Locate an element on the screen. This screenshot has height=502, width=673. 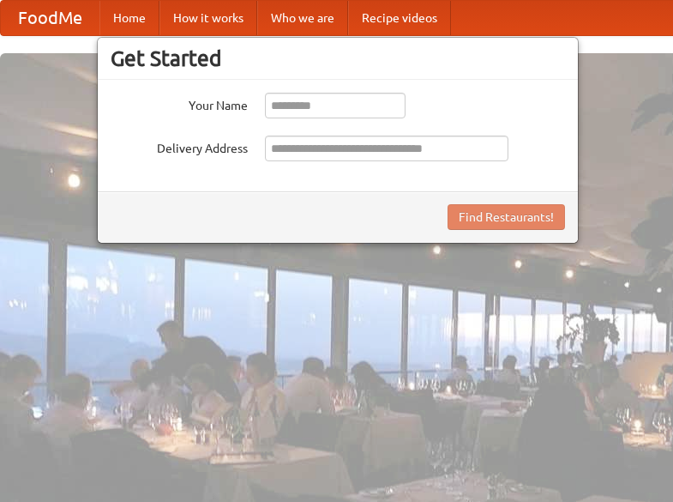
a: Home is located at coordinates (129, 18).